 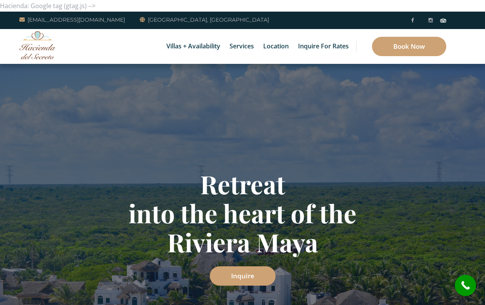 What do you see at coordinates (409, 46) in the screenshot?
I see `a: Book Now` at bounding box center [409, 46].